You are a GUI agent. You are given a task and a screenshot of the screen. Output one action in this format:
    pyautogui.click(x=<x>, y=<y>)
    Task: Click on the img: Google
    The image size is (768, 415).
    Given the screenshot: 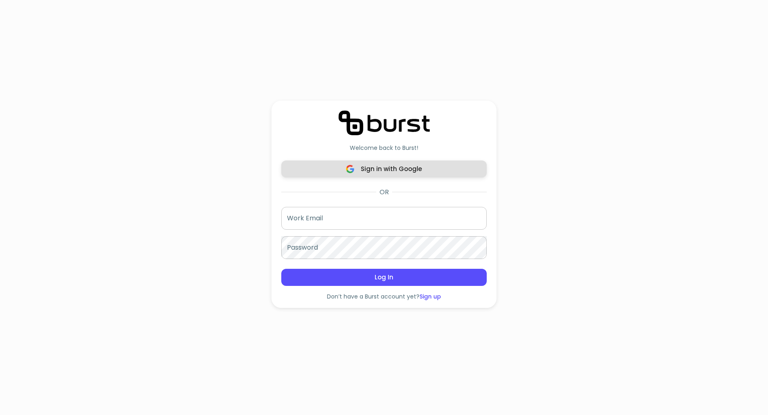 What is the action you would take?
    pyautogui.click(x=350, y=169)
    